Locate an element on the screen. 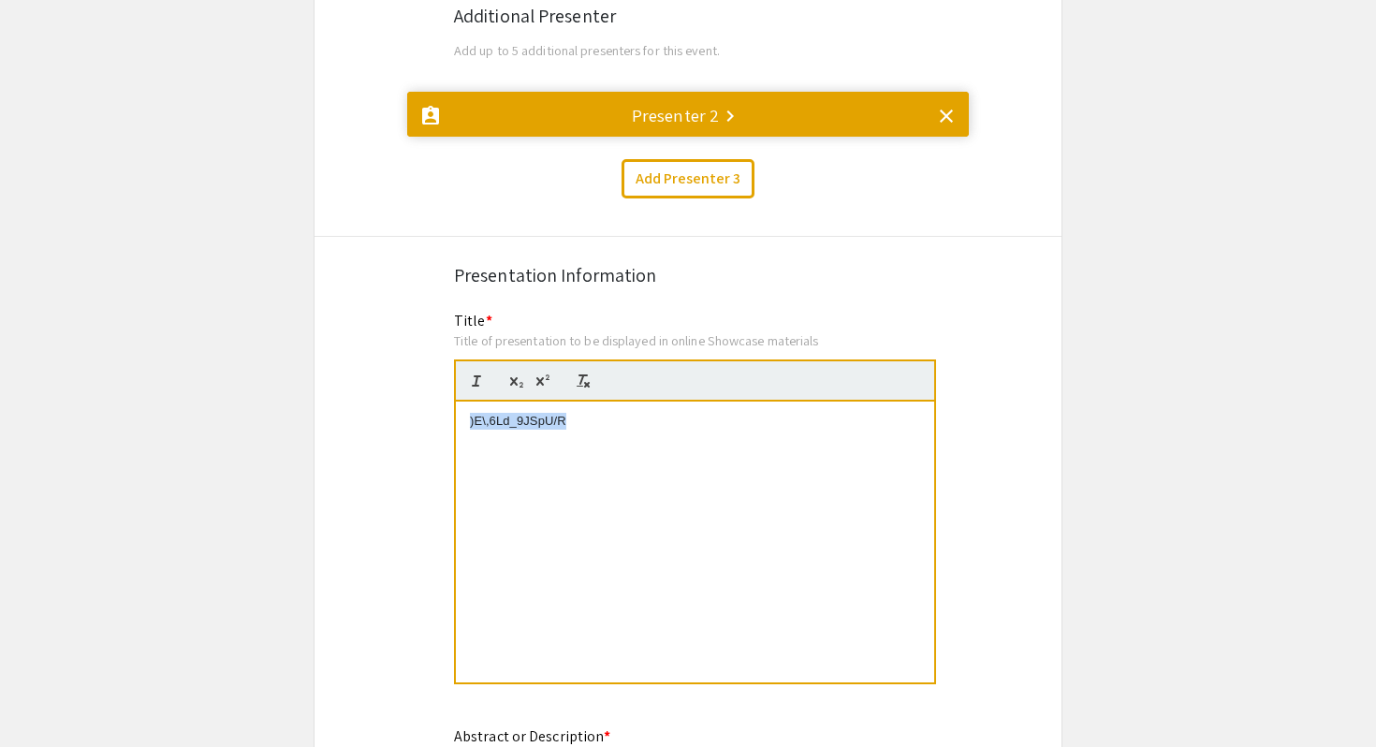 This screenshot has height=747, width=1376. div: Additional Presenter is located at coordinates (688, 16).